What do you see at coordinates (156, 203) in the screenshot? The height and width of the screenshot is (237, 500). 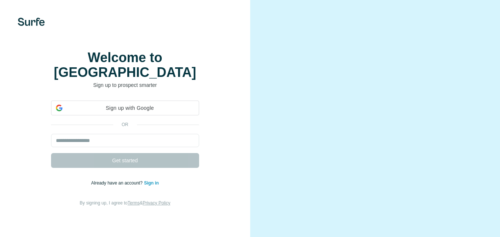 I see `a: Privacy Policy` at bounding box center [156, 203].